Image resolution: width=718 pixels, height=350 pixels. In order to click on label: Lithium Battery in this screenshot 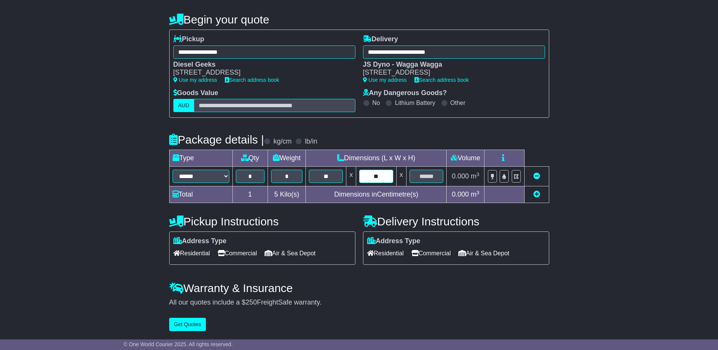, I will do `click(415, 103)`.